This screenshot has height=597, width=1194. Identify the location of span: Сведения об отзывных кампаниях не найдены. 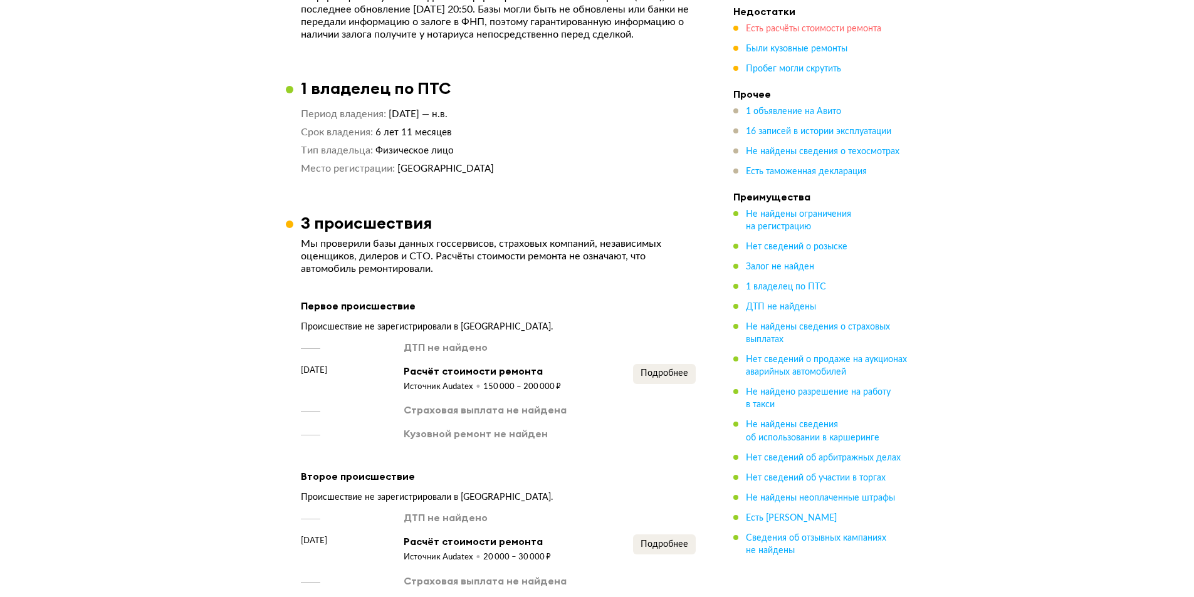
(816, 544).